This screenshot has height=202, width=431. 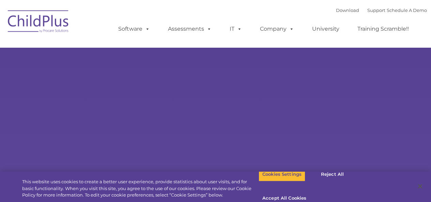 I want to click on a: Company, so click(x=277, y=29).